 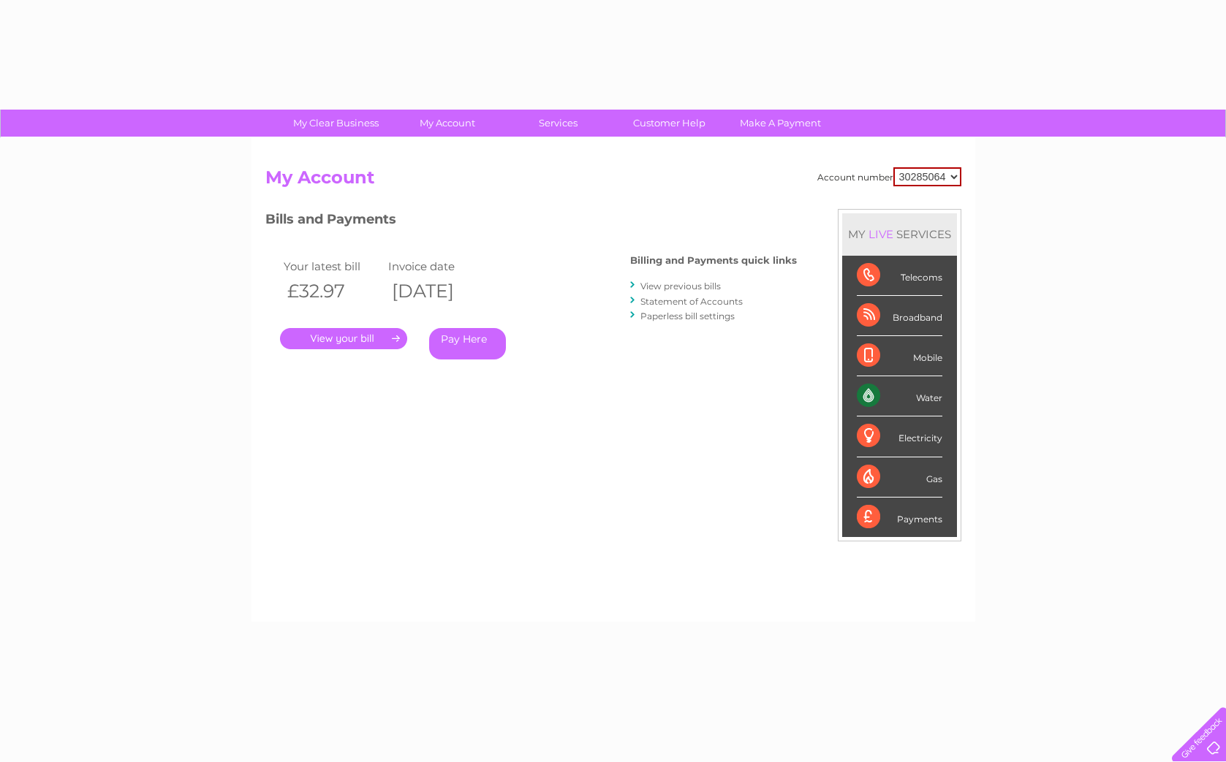 What do you see at coordinates (899, 436) in the screenshot?
I see `div: Electricity` at bounding box center [899, 436].